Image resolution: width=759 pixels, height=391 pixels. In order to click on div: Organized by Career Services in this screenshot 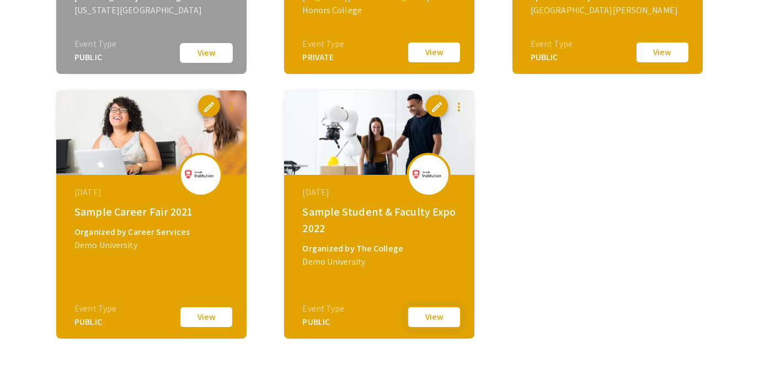, I will do `click(153, 232)`.